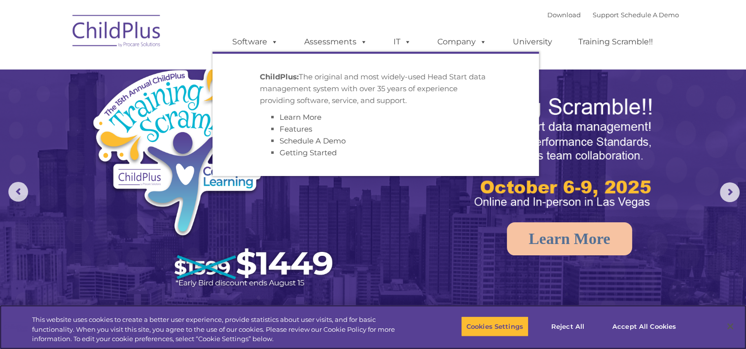 This screenshot has width=746, height=349. Describe the element at coordinates (221, 329) in the screenshot. I see `div: This website uses cookies to create a better user experience, provide statistics about user visit...` at that location.